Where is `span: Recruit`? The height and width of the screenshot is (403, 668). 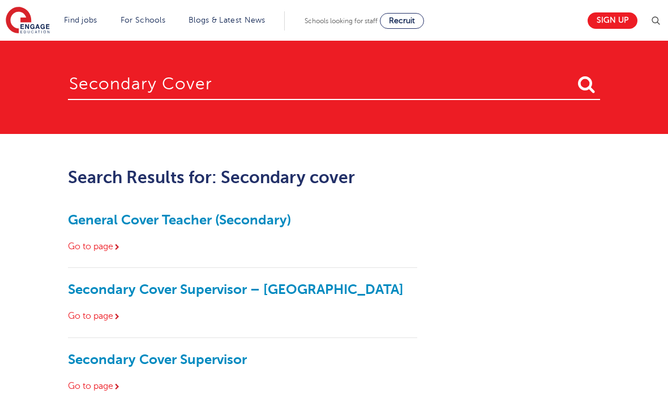 span: Recruit is located at coordinates (402, 20).